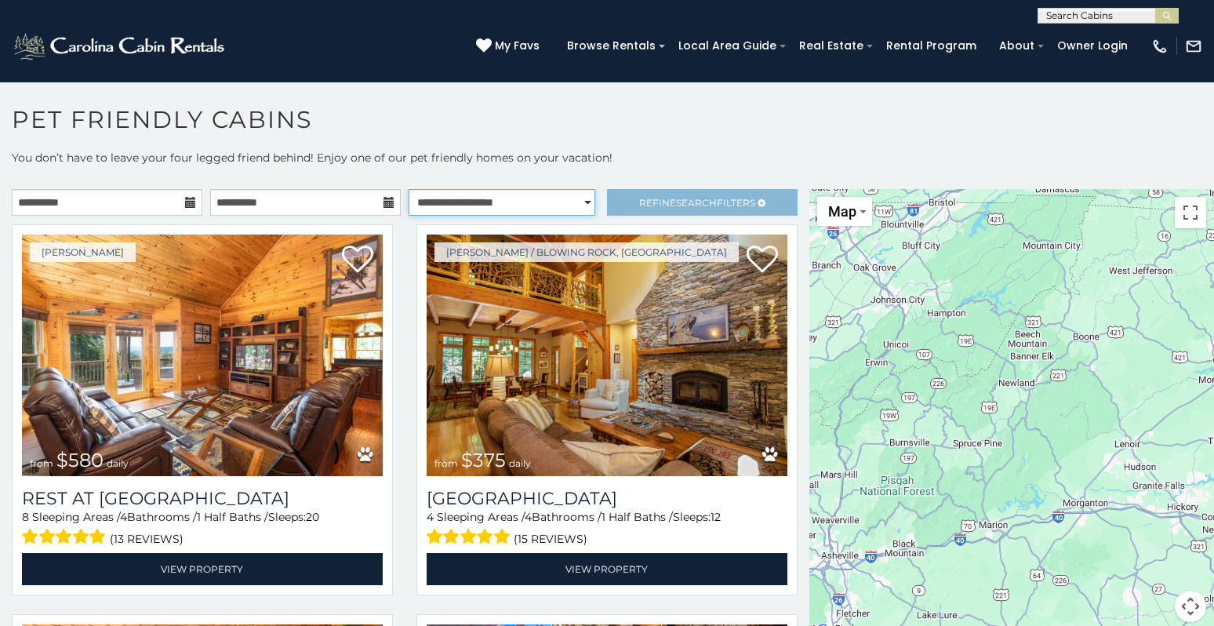  I want to click on span: $580, so click(80, 460).